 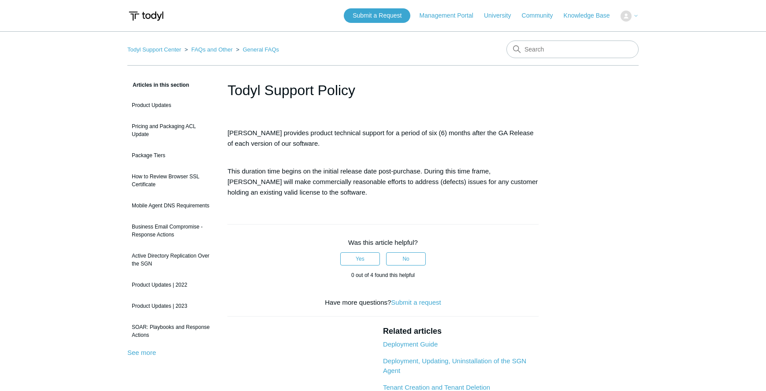 What do you see at coordinates (171, 285) in the screenshot?
I see `a: Product Updates | 2022` at bounding box center [171, 285].